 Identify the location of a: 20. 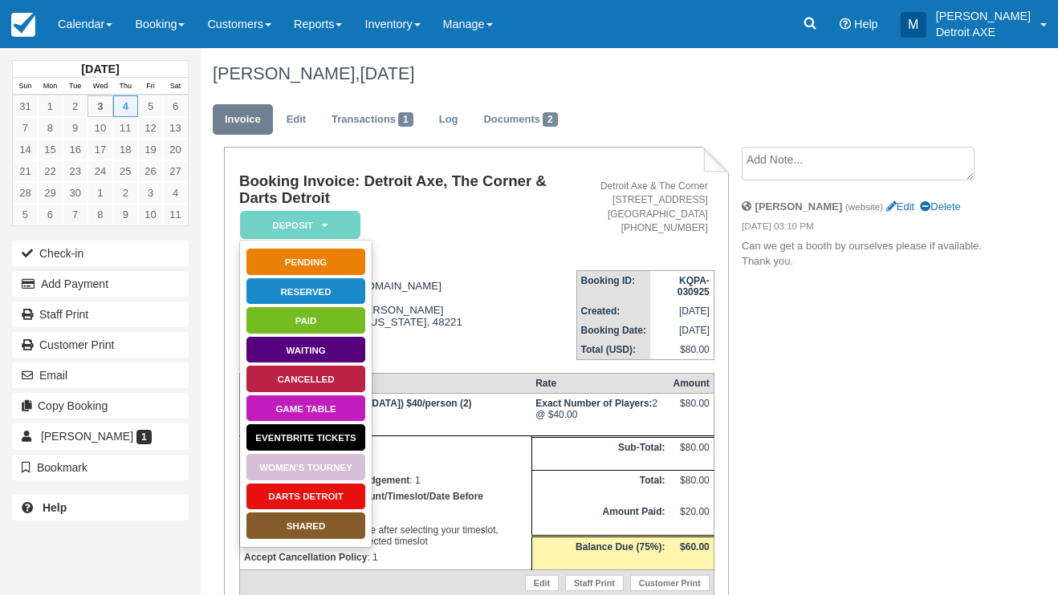
(175, 149).